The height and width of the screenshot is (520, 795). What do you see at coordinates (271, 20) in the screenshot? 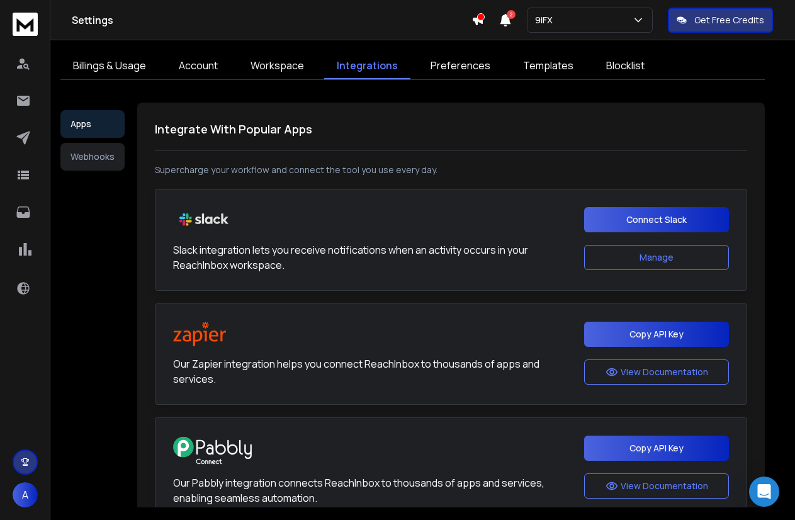
I see `h1: Settings` at bounding box center [271, 20].